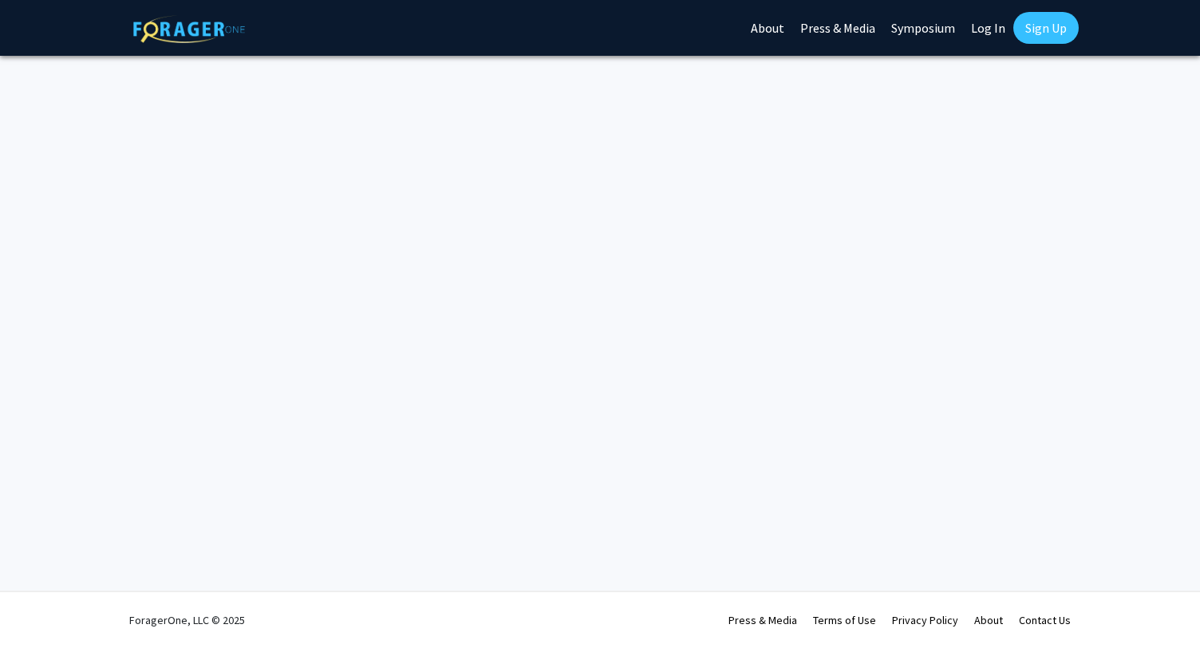 Image resolution: width=1200 pixels, height=648 pixels. Describe the element at coordinates (1044, 621) in the screenshot. I see `a: Contact Us` at that location.